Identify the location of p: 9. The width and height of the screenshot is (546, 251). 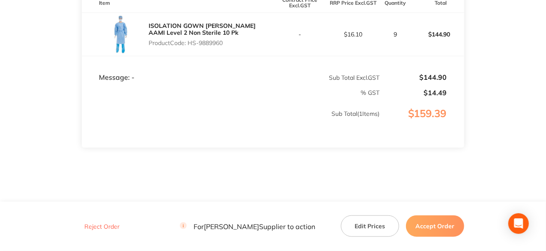
(395, 34).